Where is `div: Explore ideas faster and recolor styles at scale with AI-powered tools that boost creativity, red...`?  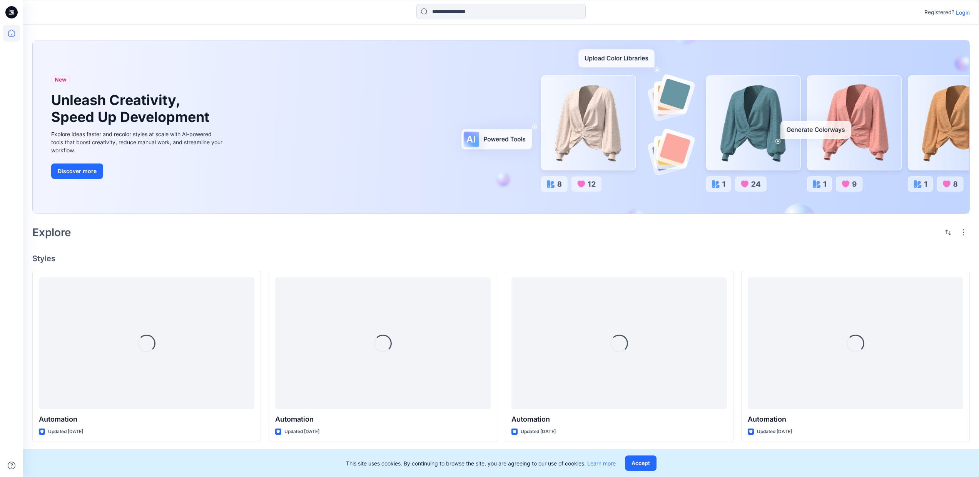
div: Explore ideas faster and recolor styles at scale with AI-powered tools that boost creativity, red... is located at coordinates (138, 142).